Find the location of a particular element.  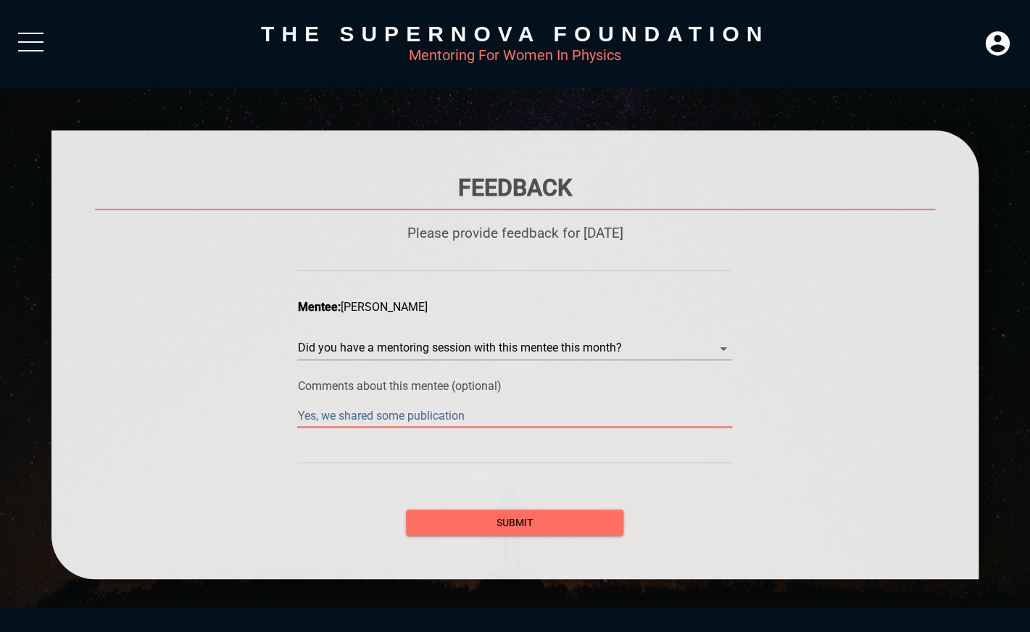

div: Mentoring For Women In Physics is located at coordinates (515, 55).